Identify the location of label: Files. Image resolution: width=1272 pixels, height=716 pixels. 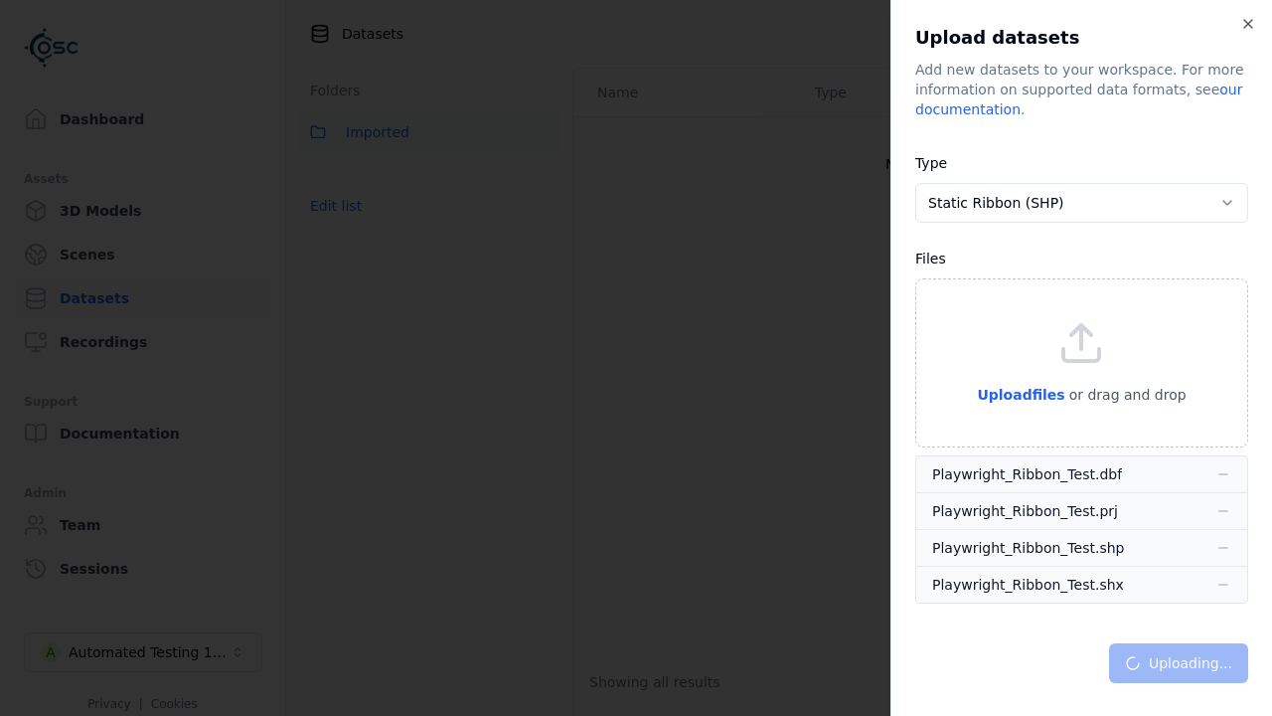
(930, 258).